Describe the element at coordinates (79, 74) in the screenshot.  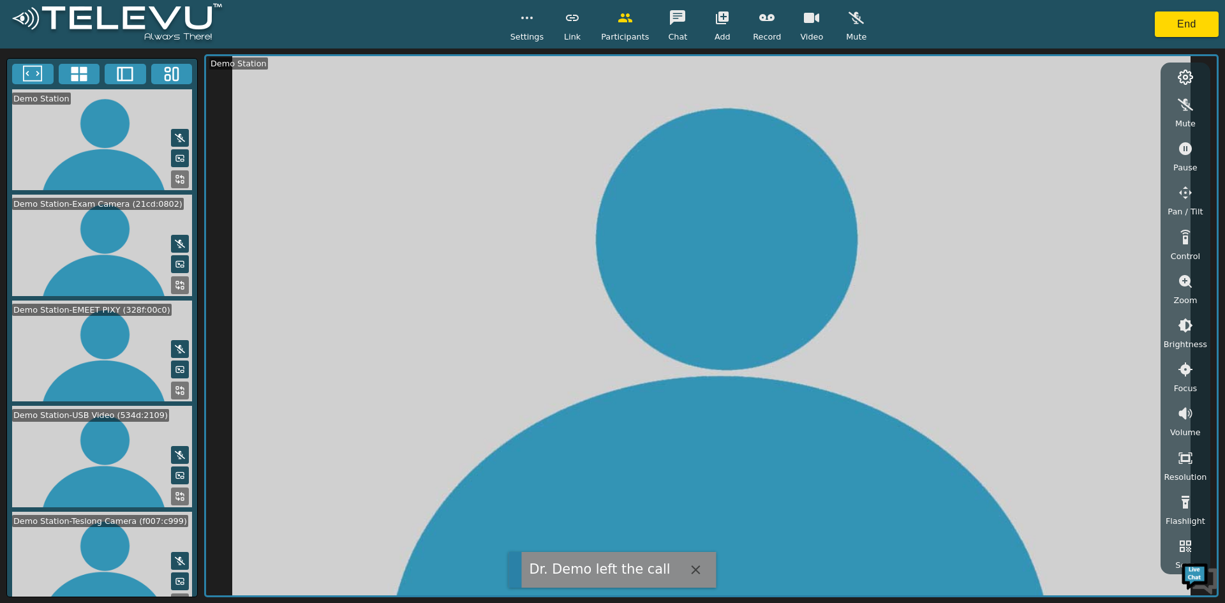
I see `button: 4x4` at that location.